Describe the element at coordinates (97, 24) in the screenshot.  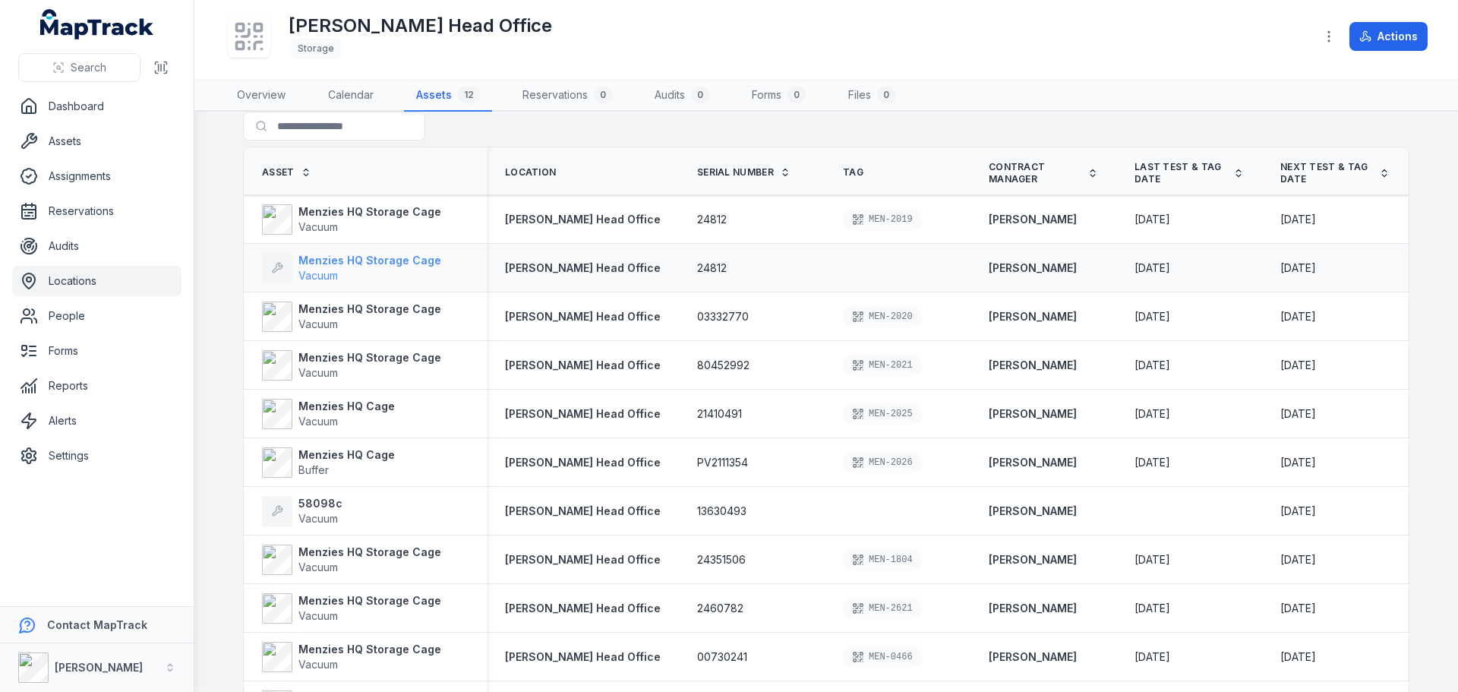
I see `a: MapTrack` at that location.